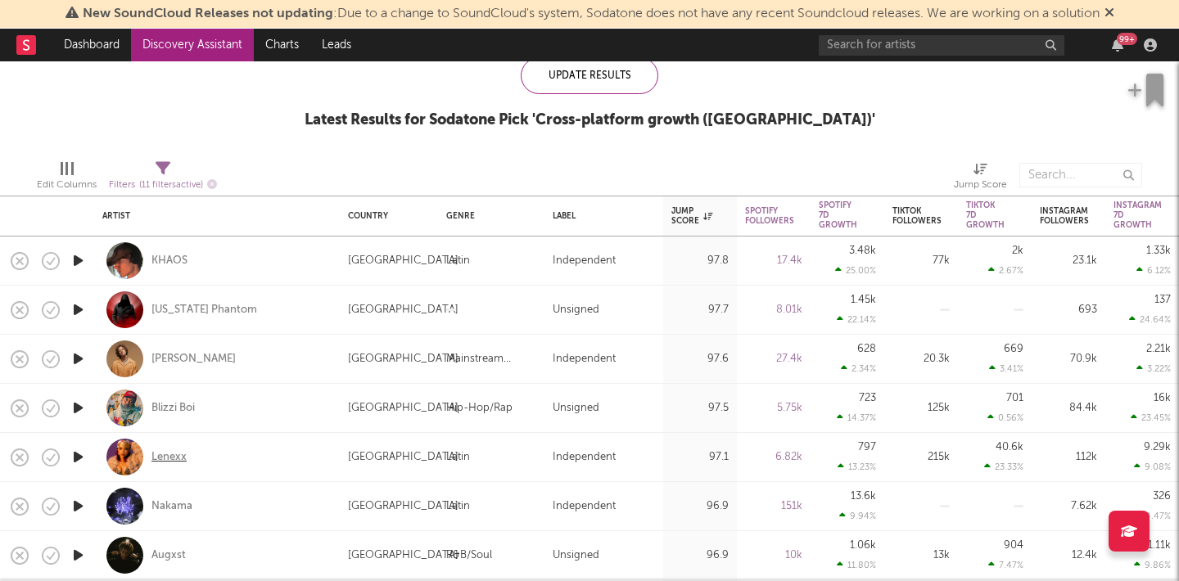 The width and height of the screenshot is (1179, 581). What do you see at coordinates (942, 45) in the screenshot?
I see `input: Search for artists` at bounding box center [942, 45].